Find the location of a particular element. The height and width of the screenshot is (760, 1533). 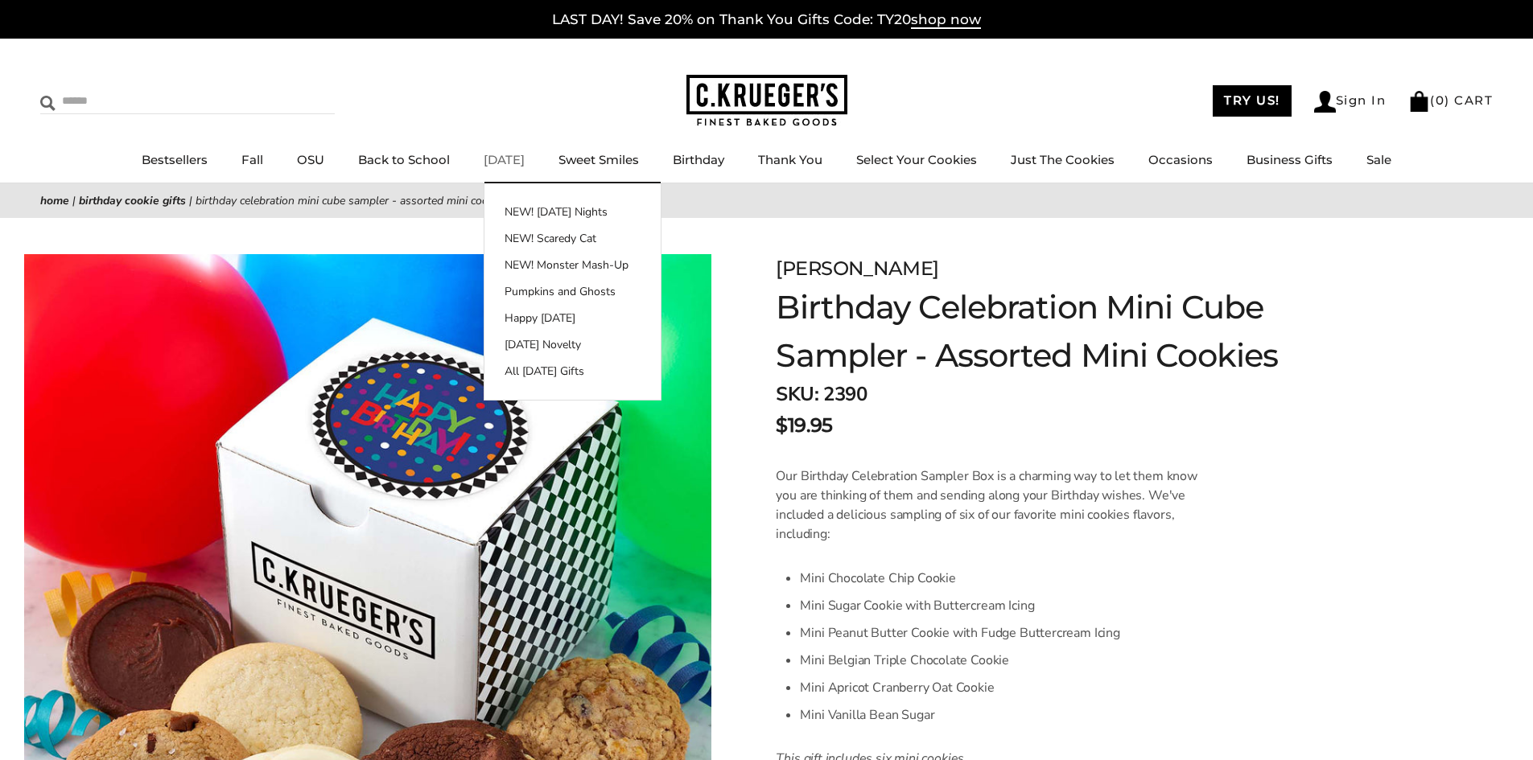

img: Account is located at coordinates (1324, 101).